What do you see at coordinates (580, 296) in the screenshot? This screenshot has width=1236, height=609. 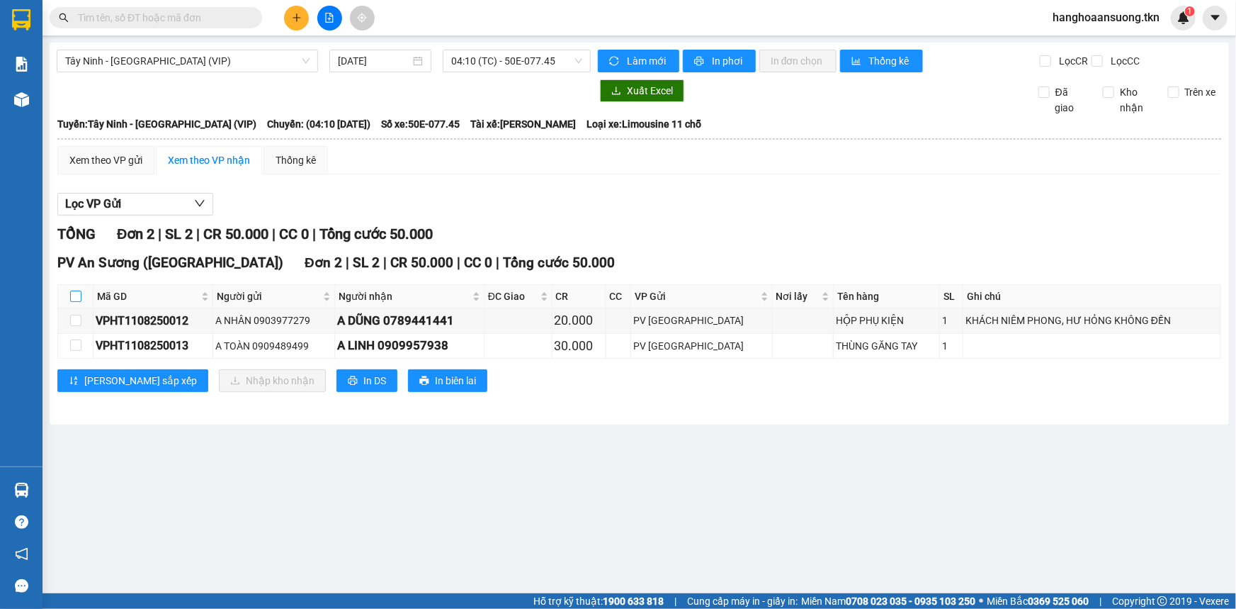 I see `th: CR` at bounding box center [580, 296].